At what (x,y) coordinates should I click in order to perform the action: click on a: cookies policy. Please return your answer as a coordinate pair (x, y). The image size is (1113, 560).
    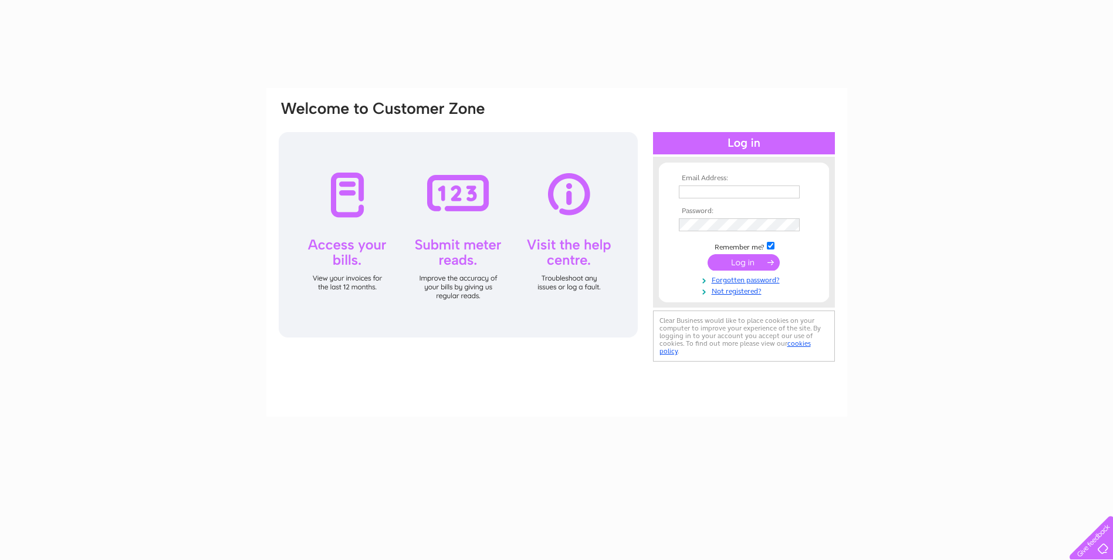
    Looking at the image, I should click on (735, 347).